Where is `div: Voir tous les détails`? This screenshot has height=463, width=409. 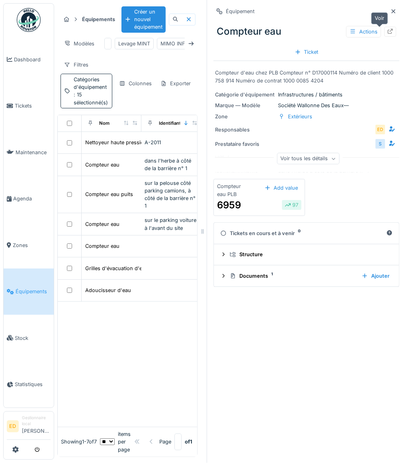
div: Voir tous les détails is located at coordinates (308, 159).